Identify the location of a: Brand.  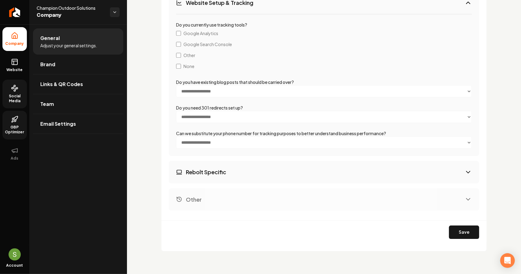
(78, 64).